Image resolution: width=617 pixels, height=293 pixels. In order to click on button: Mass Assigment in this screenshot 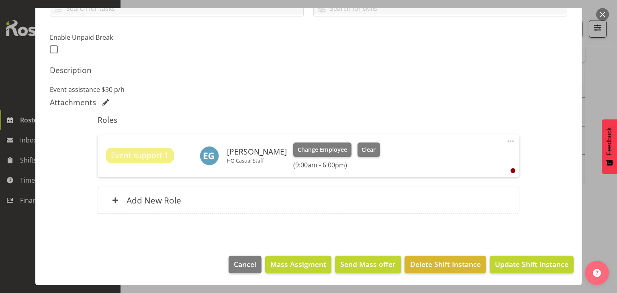, I will do `click(298, 265)`.